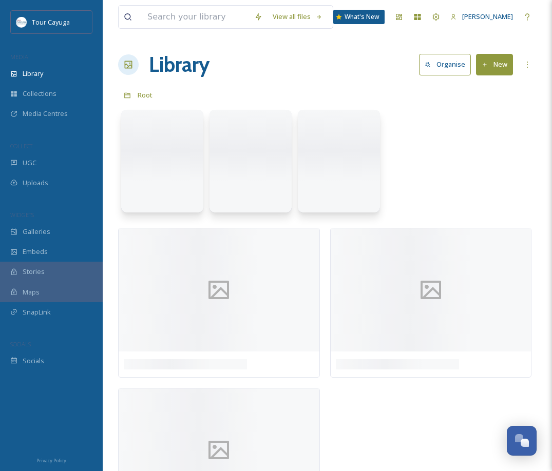  What do you see at coordinates (196, 17) in the screenshot?
I see `input: Search your library` at bounding box center [196, 17].